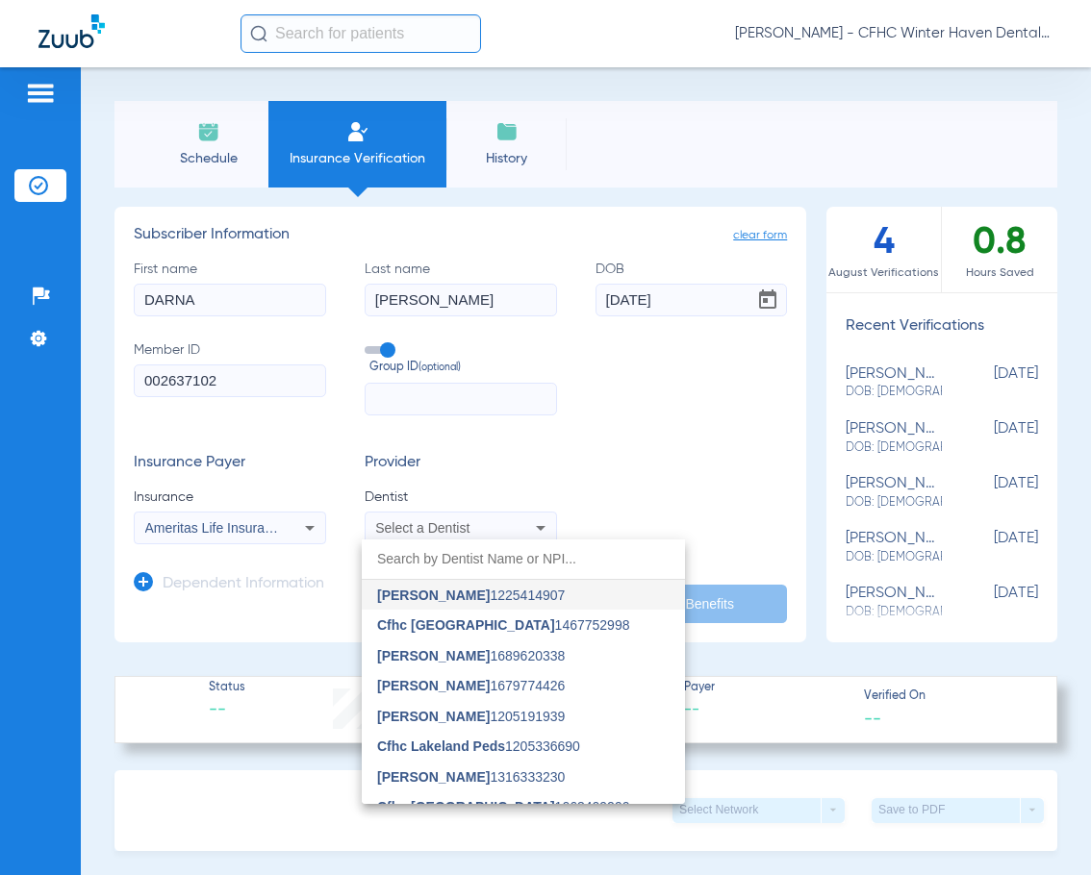 This screenshot has width=1091, height=875. Describe the element at coordinates (523, 559) in the screenshot. I see `input: dropdown search` at that location.